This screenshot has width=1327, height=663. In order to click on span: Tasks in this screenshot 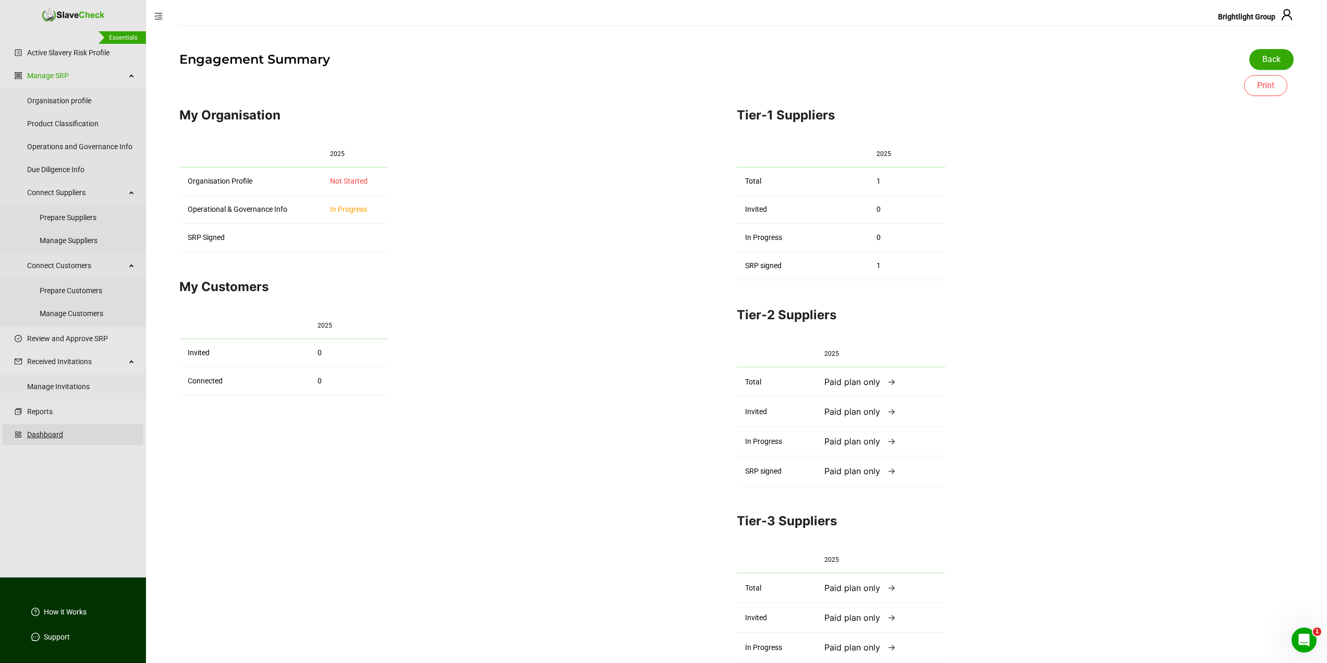, I will do `click(174, 355)`.